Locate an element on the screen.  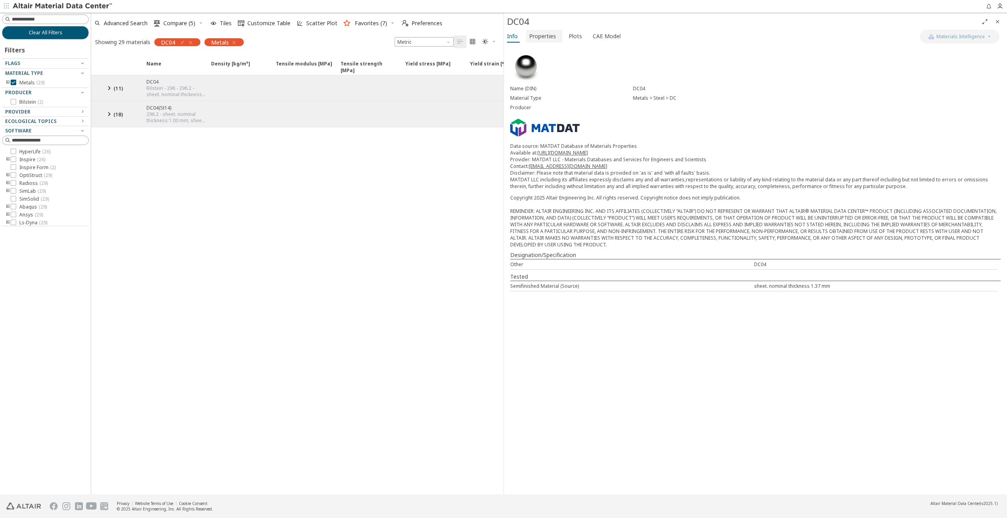
span: Preferences is located at coordinates (427, 23).